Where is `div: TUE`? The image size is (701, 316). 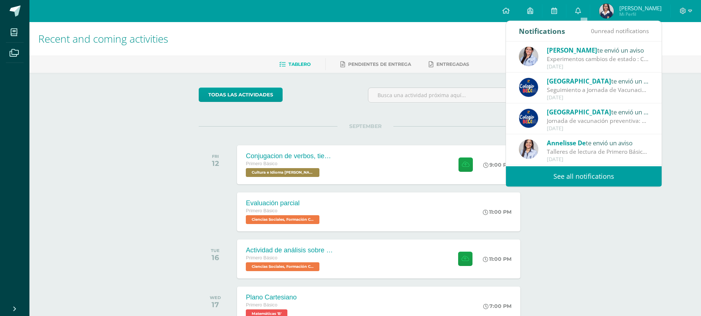
div: TUE is located at coordinates (215, 250).